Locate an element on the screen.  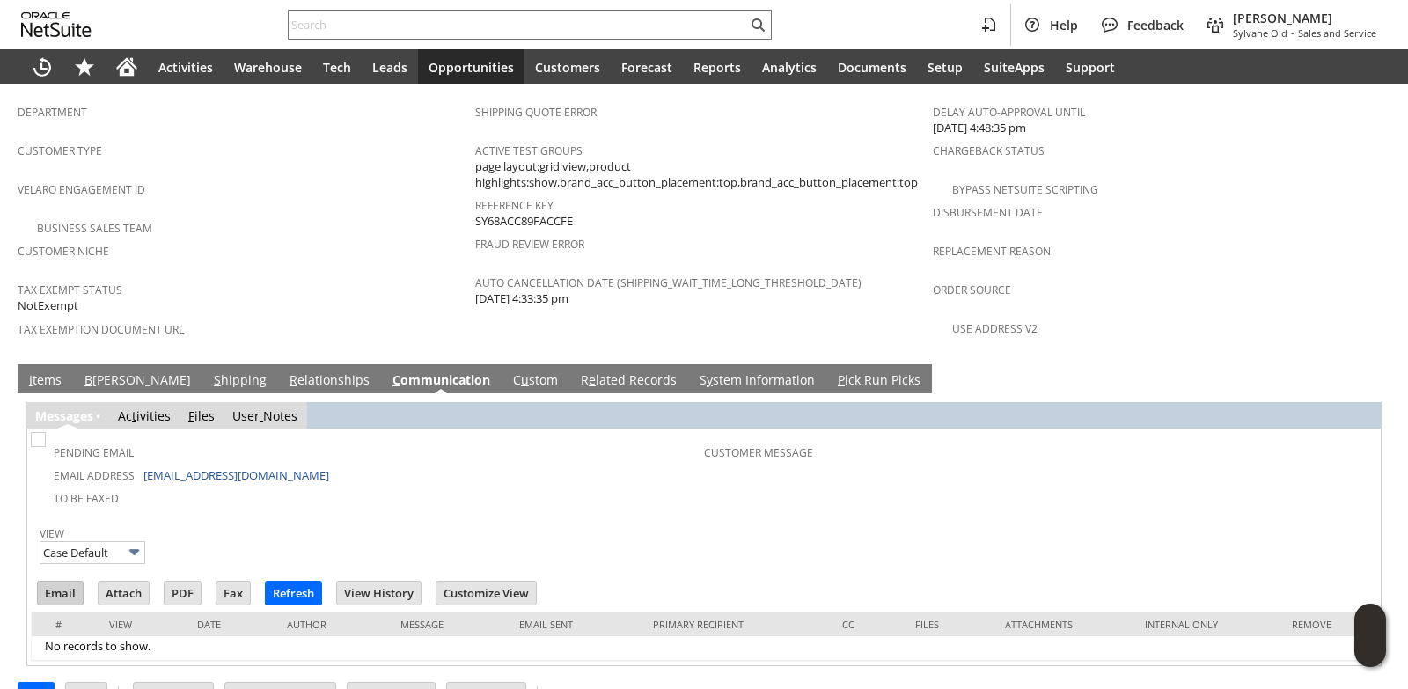
span: Sales and Service is located at coordinates (1337, 33).